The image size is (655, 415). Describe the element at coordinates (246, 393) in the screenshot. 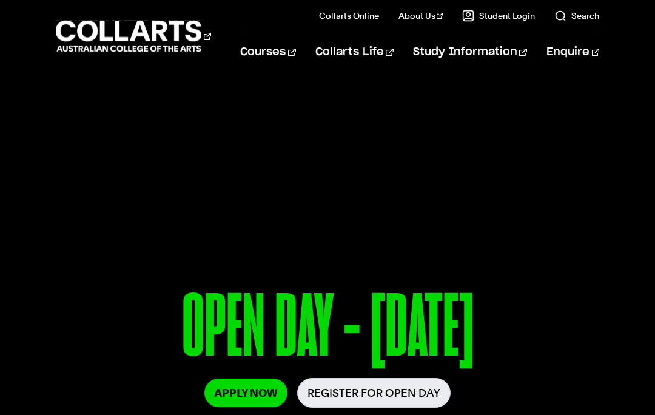

I see `a: Apply Now` at that location.